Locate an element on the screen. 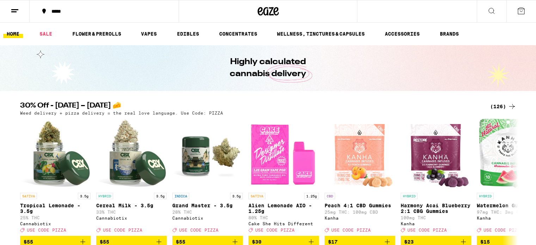 This screenshot has width=536, height=245. a: Open page for Harmony Acai Blueberry 2:1 CBG Gummies from Kanha is located at coordinates (436, 177).